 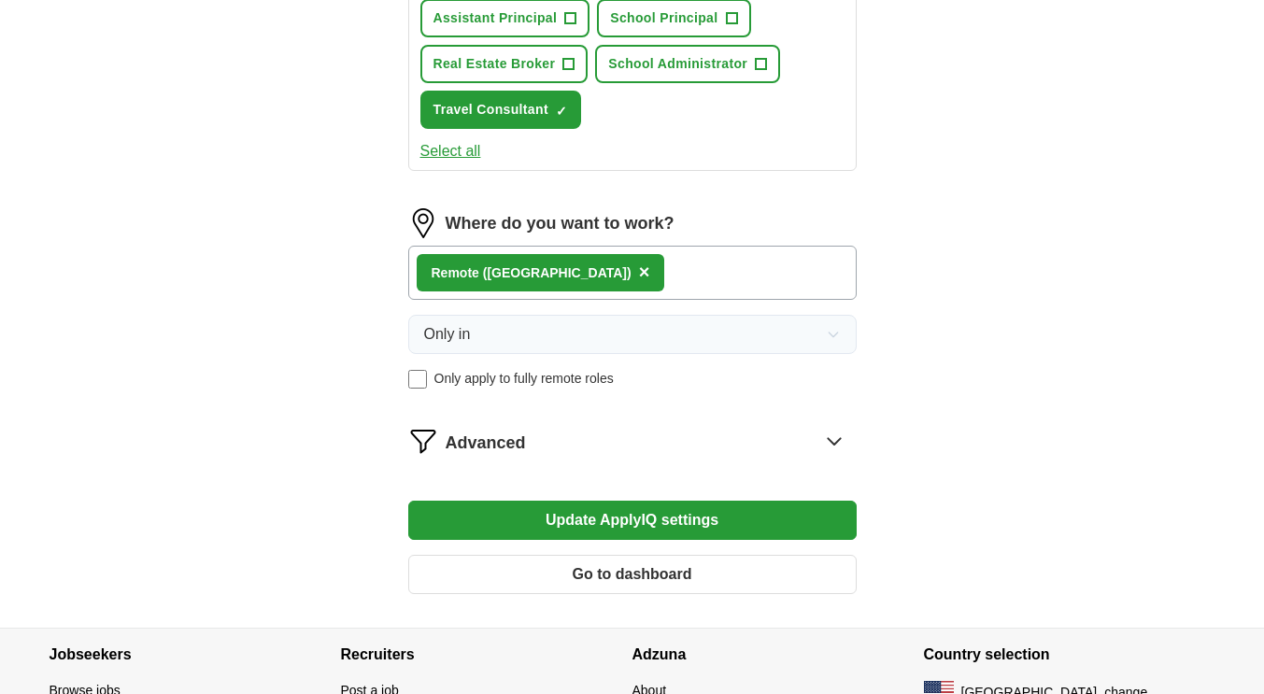 I want to click on img: location.png, so click(x=423, y=223).